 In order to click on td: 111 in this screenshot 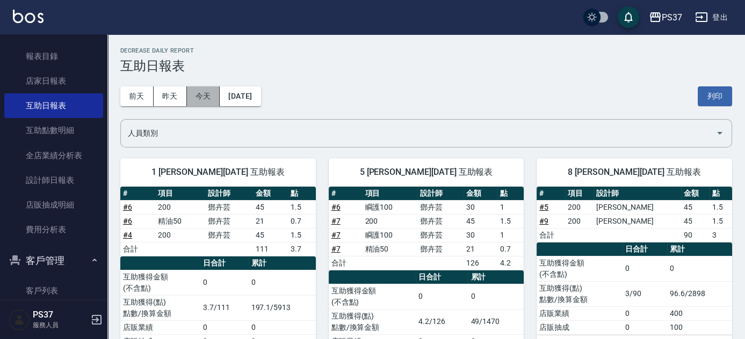, I will do `click(270, 249)`.